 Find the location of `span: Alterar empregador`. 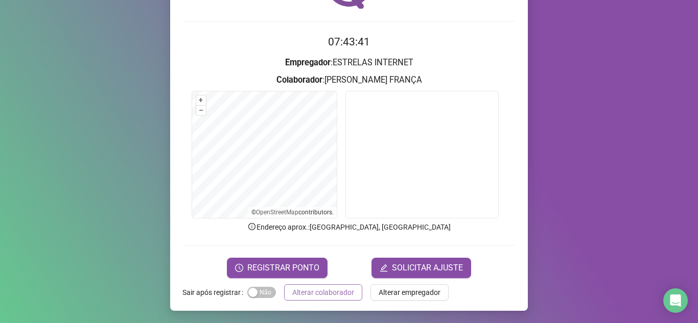

span: Alterar empregador is located at coordinates (409, 293).